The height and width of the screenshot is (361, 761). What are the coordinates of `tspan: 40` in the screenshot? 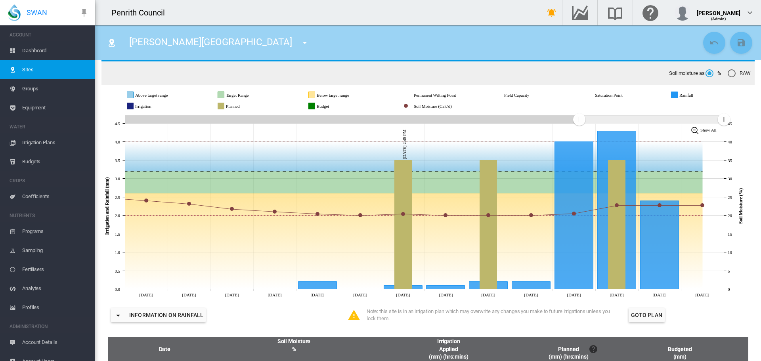 It's located at (730, 142).